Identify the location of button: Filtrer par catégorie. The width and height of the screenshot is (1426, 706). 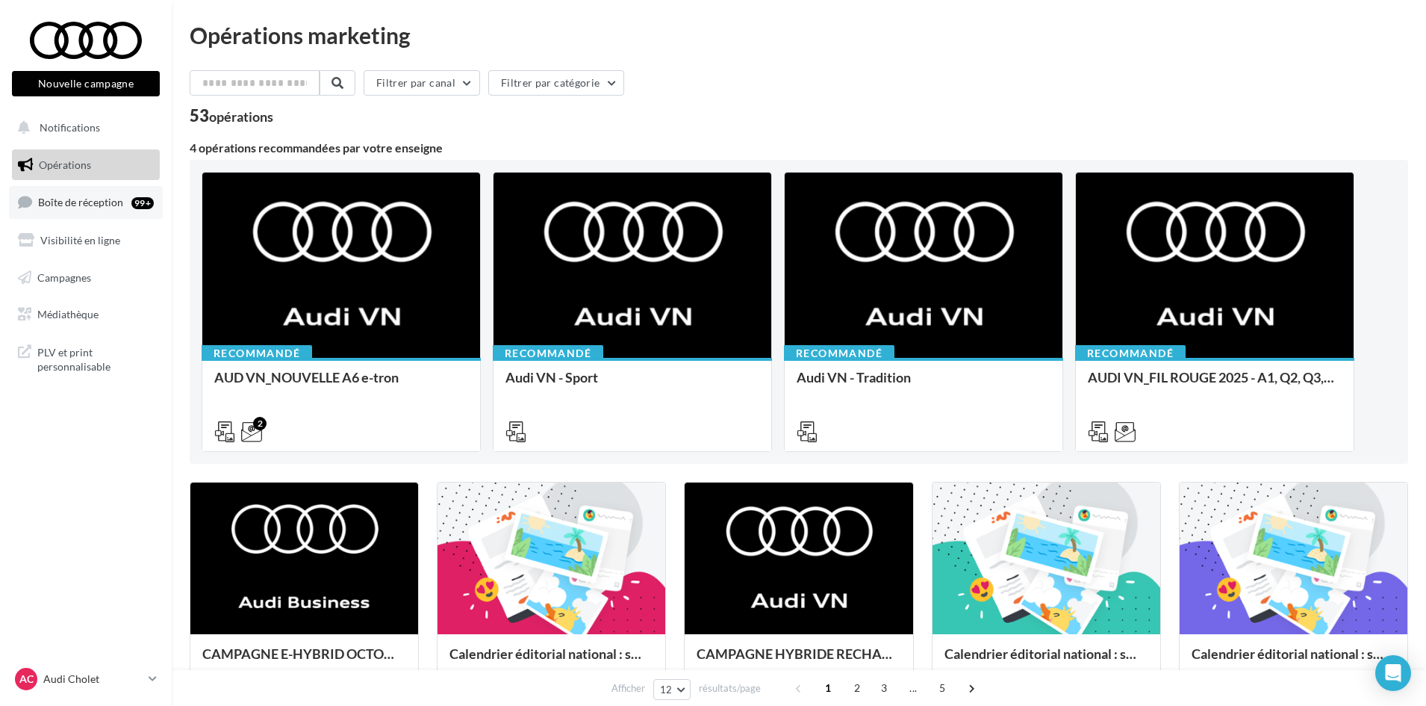
(556, 83).